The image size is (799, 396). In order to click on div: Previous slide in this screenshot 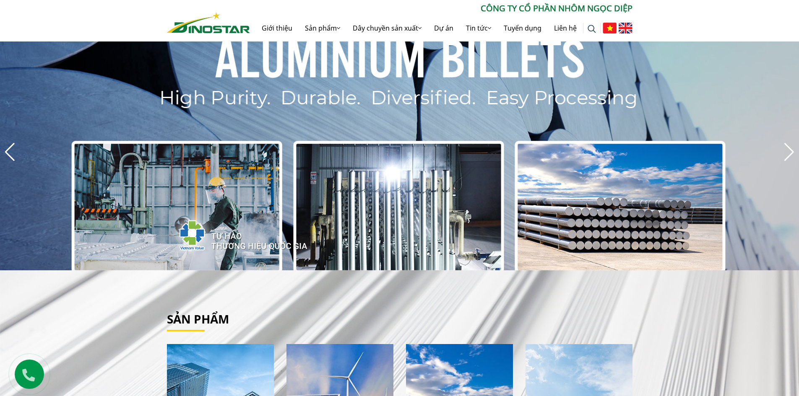, I will do `click(10, 152)`.